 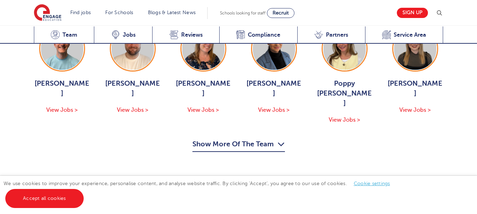 I want to click on a: Partners, so click(x=331, y=35).